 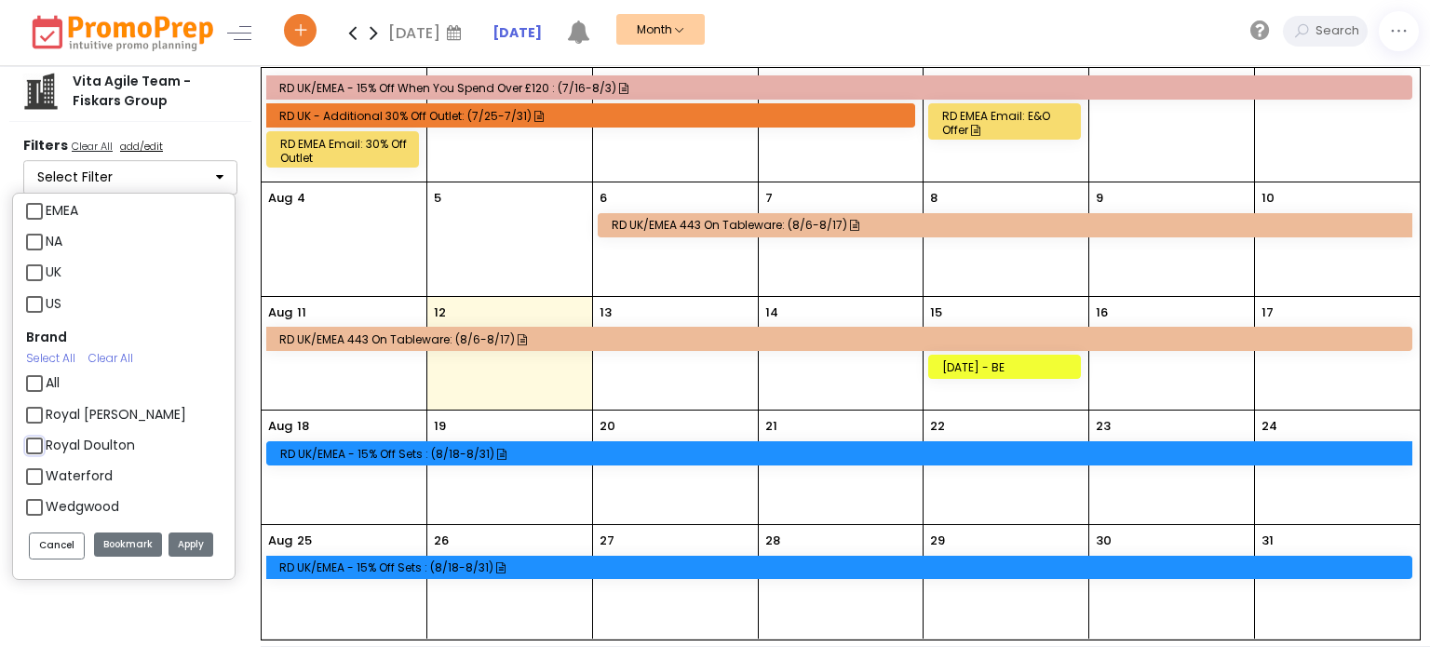 What do you see at coordinates (53, 272) in the screenshot?
I see `label: UK` at bounding box center [53, 272].